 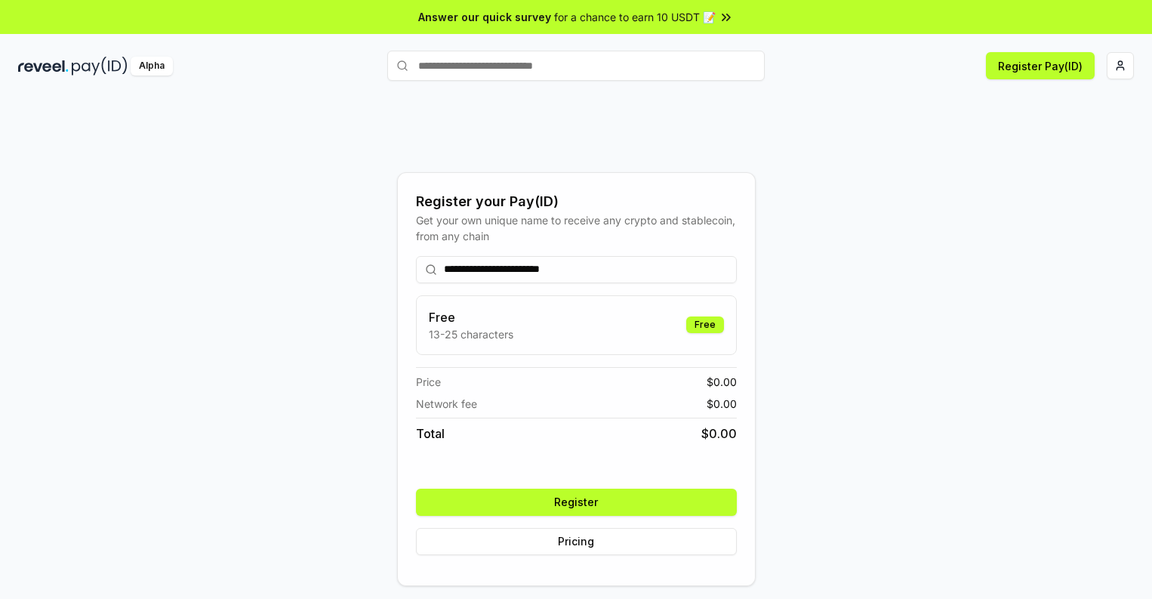 I want to click on button: Register, so click(x=576, y=502).